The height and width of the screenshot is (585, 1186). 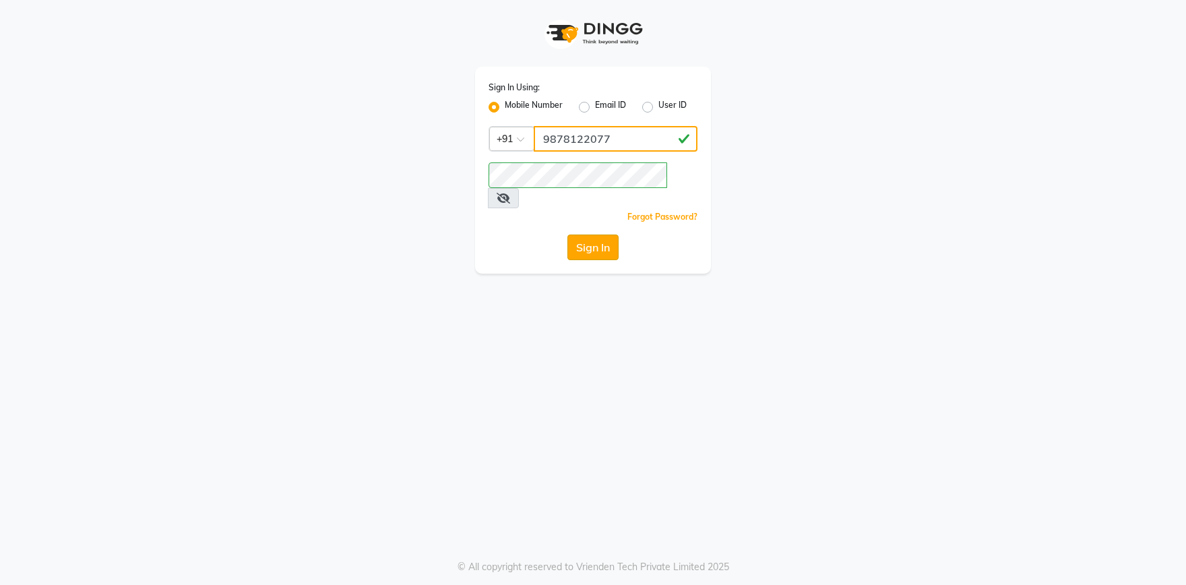 I want to click on a: Forgot Password?, so click(x=662, y=216).